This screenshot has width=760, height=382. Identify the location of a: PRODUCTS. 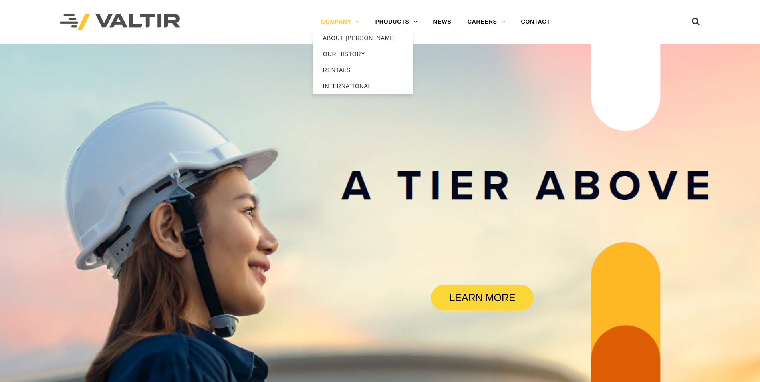
(396, 22).